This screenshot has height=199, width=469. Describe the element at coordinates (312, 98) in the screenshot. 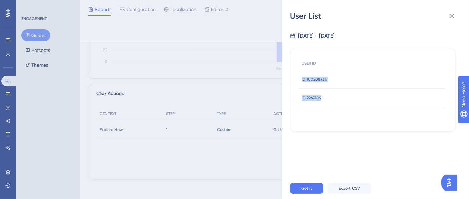

I see `span: ID 2267409` at that location.